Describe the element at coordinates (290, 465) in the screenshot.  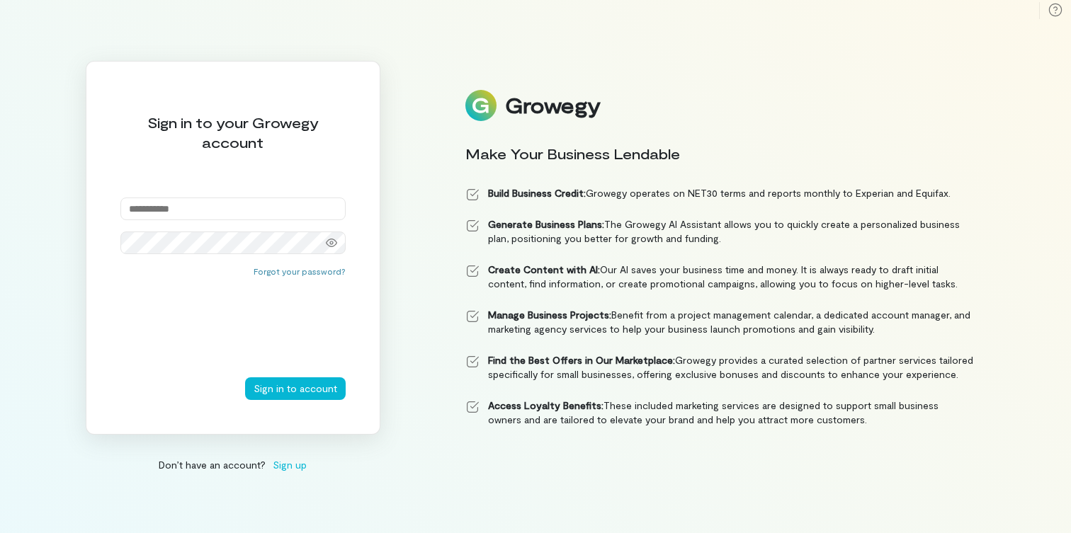
I see `span: Sign up` at that location.